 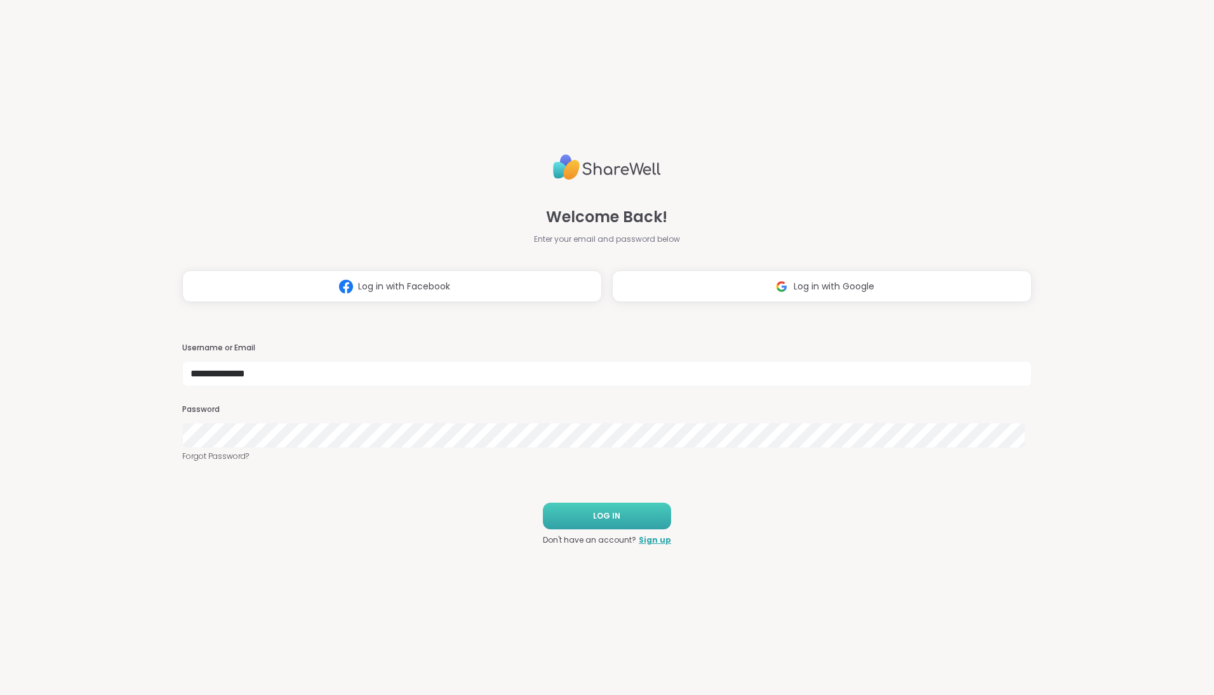 What do you see at coordinates (607, 457) in the screenshot?
I see `a: Forgot Password?` at bounding box center [607, 457].